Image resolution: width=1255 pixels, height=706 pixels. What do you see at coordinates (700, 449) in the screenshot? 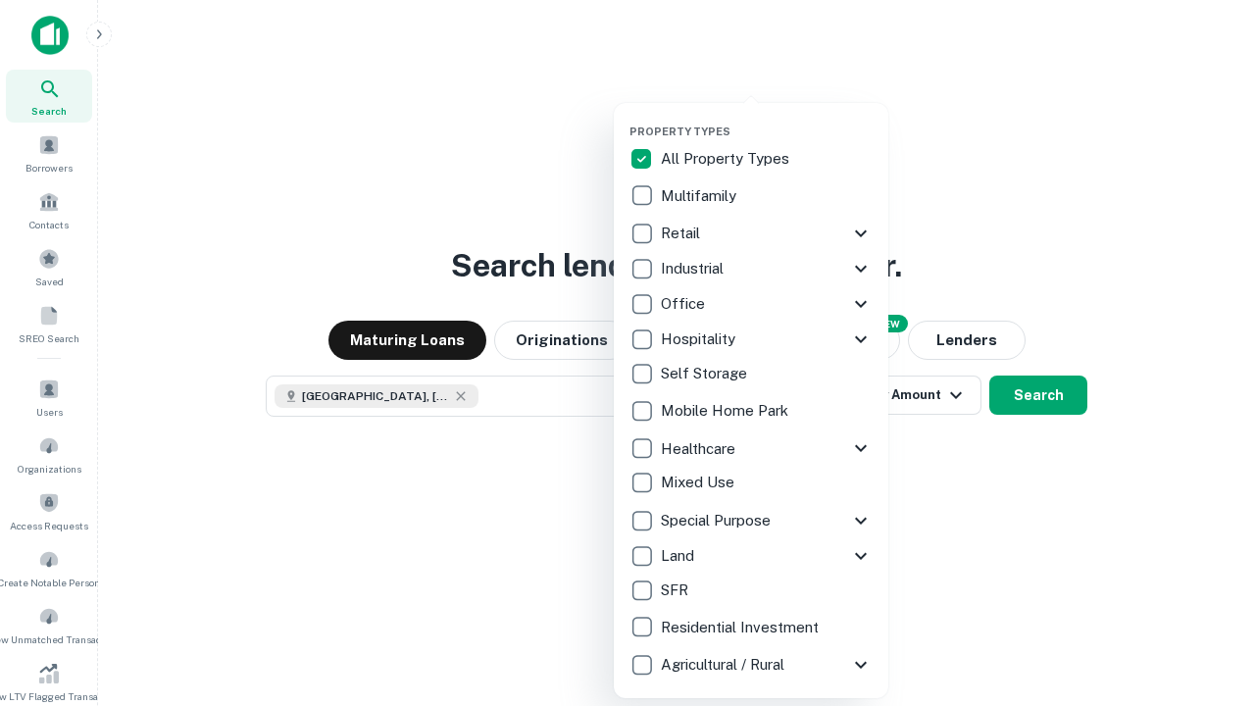
I see `p: Healthcare` at bounding box center [700, 449].